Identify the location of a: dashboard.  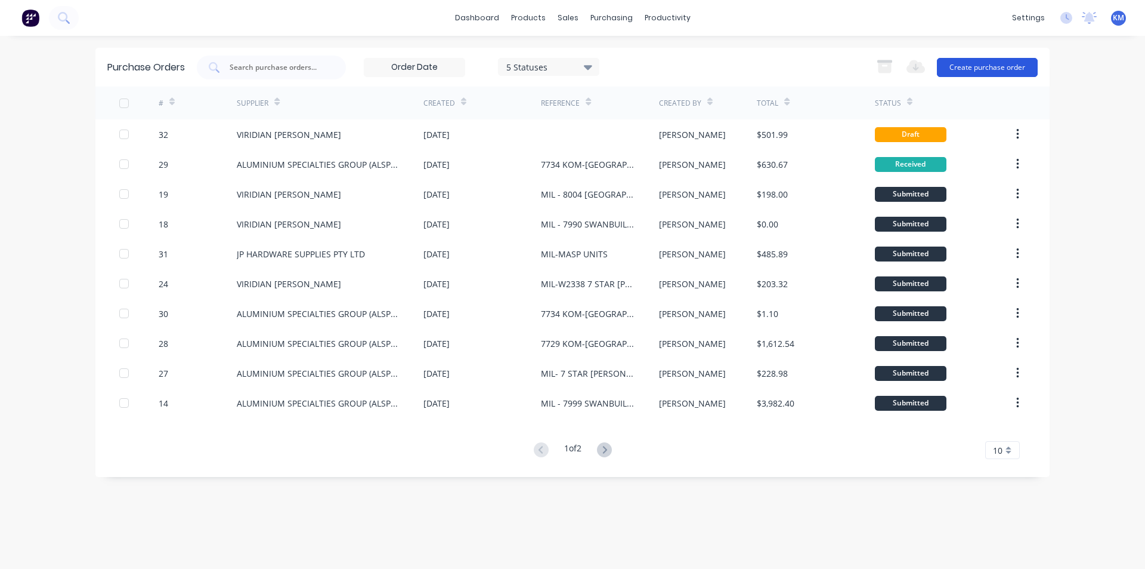
(477, 18).